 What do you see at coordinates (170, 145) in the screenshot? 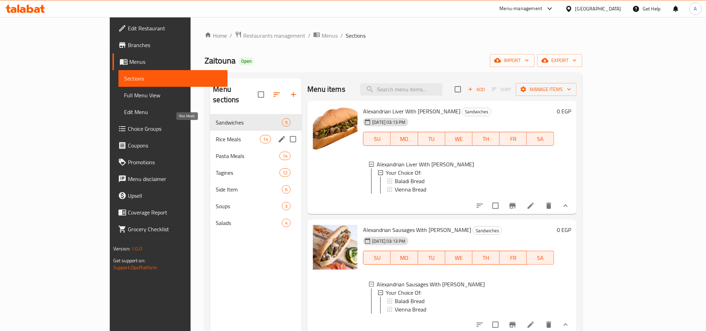
I see `a: Coupons` at bounding box center [170, 145].